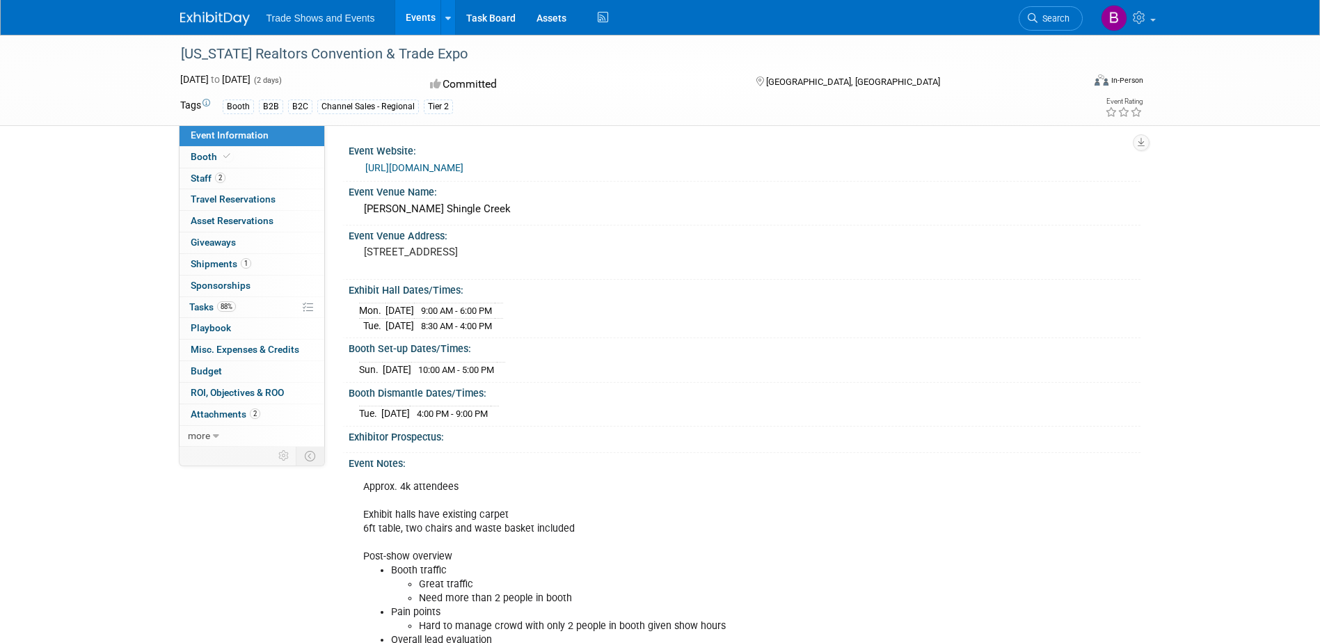  What do you see at coordinates (252, 436) in the screenshot?
I see `a: more` at bounding box center [252, 436].